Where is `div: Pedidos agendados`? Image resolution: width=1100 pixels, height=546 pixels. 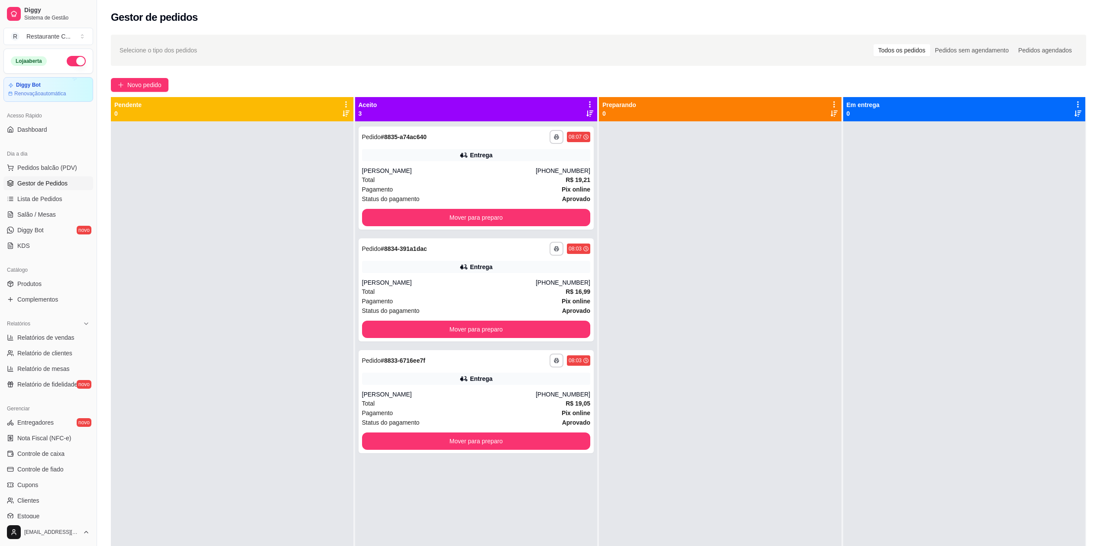 div: Pedidos agendados is located at coordinates (1045, 50).